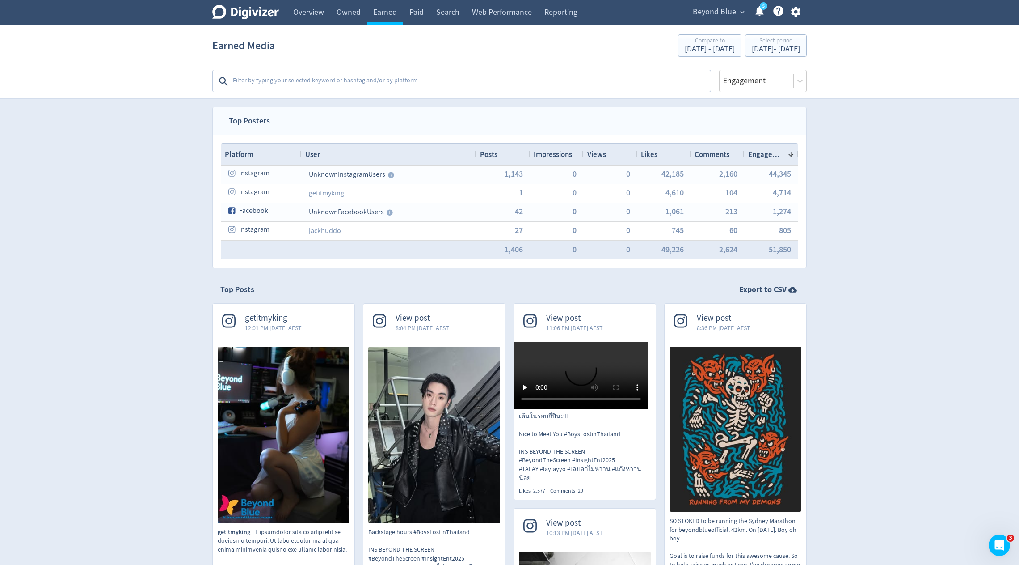 This screenshot has height=565, width=1019. Describe the element at coordinates (764, 6) in the screenshot. I see `text: 5` at that location.